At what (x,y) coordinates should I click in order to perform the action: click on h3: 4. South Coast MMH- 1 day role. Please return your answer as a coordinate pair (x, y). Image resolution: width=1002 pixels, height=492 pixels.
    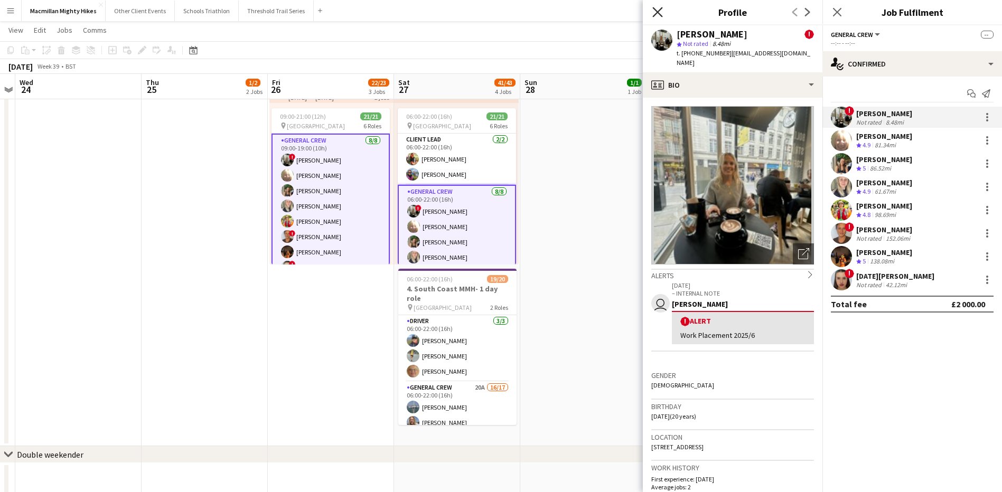
    Looking at the image, I should click on (457, 294).